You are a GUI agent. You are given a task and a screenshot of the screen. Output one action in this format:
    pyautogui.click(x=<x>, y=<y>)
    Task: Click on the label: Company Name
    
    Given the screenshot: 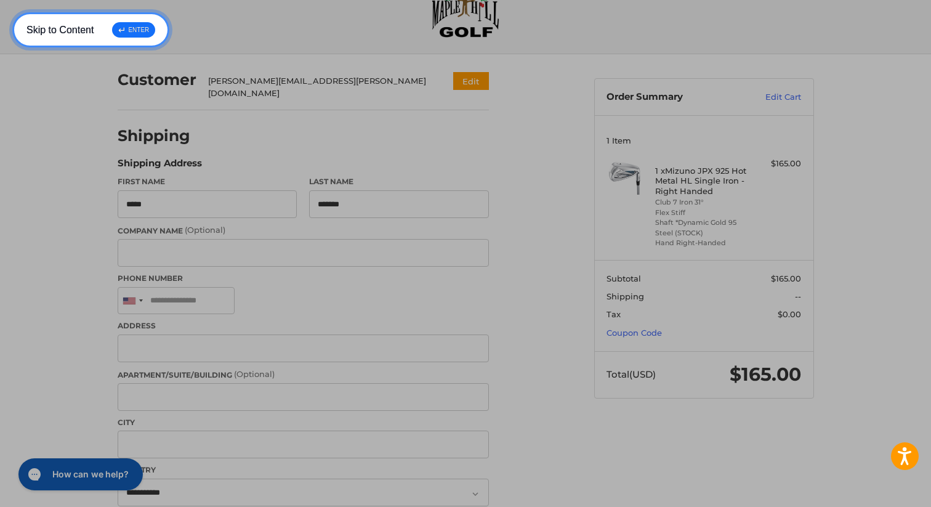 What is the action you would take?
    pyautogui.click(x=303, y=230)
    